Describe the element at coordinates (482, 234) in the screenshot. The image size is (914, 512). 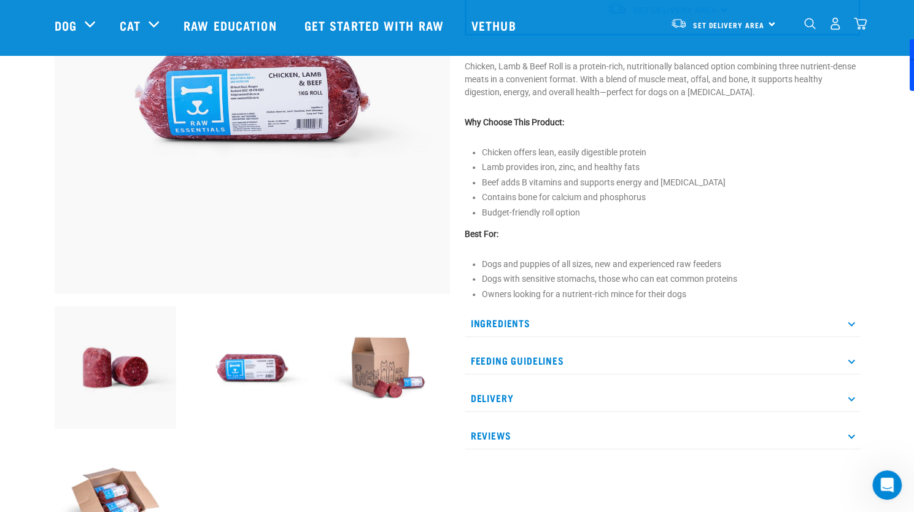
I see `strong: Best For:` at that location.